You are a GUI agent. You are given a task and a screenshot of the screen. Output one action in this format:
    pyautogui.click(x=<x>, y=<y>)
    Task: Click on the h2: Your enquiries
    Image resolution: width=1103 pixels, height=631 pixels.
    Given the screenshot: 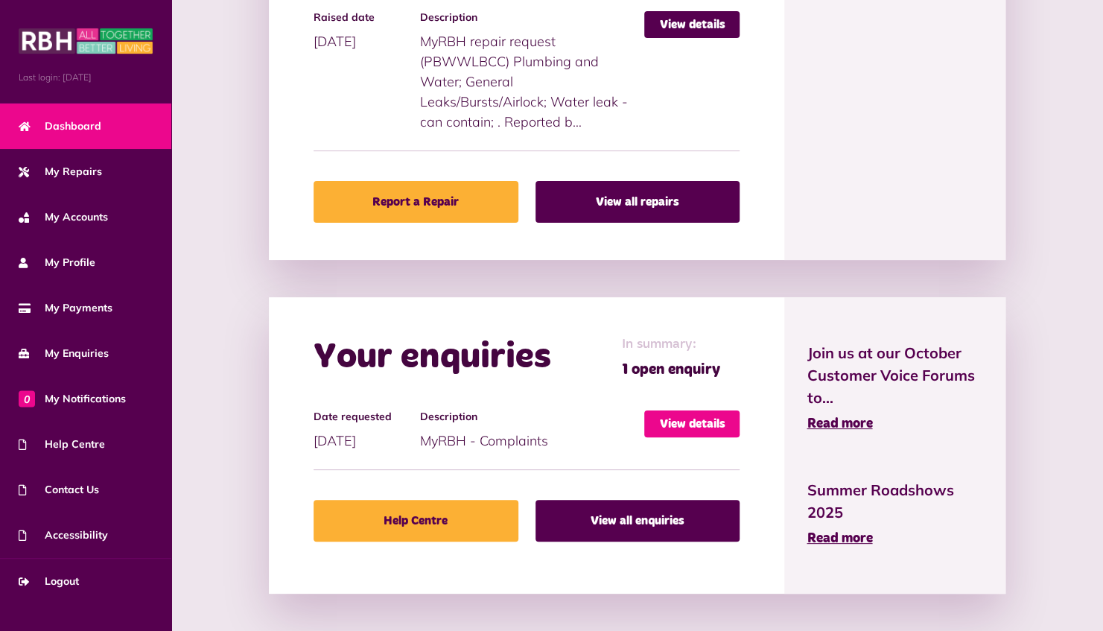 What is the action you would take?
    pyautogui.click(x=432, y=357)
    